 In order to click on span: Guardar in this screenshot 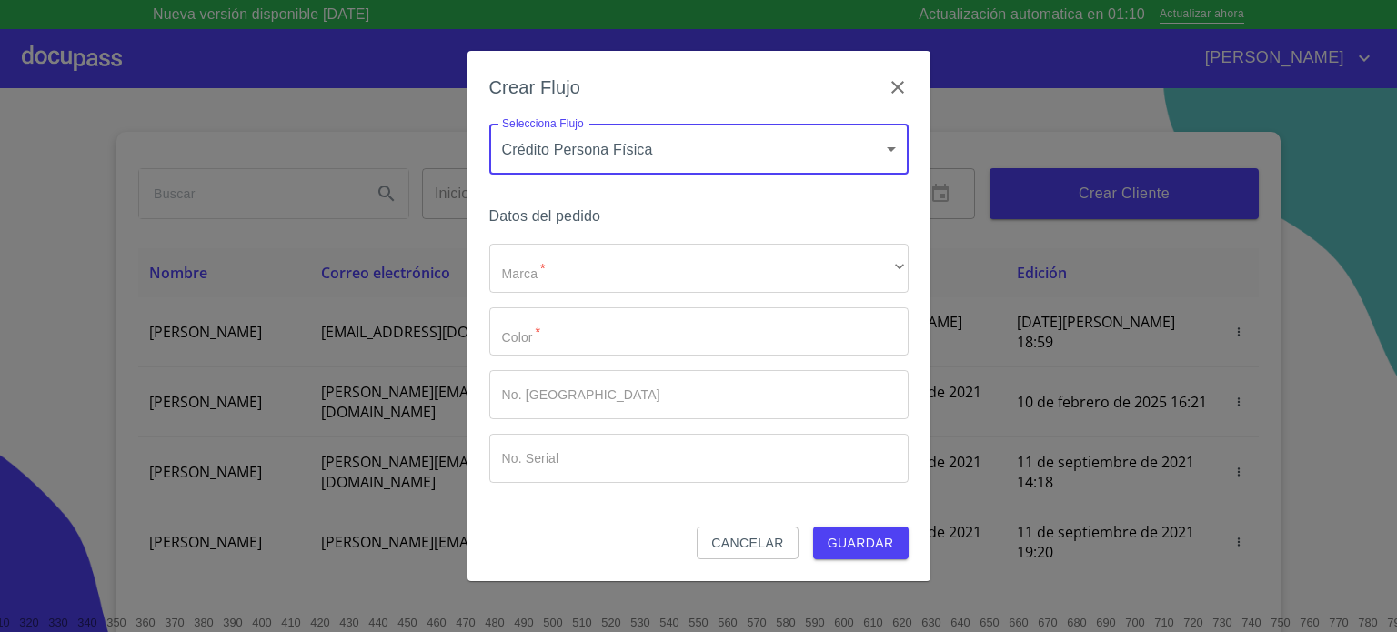, I will do `click(860, 543)`.